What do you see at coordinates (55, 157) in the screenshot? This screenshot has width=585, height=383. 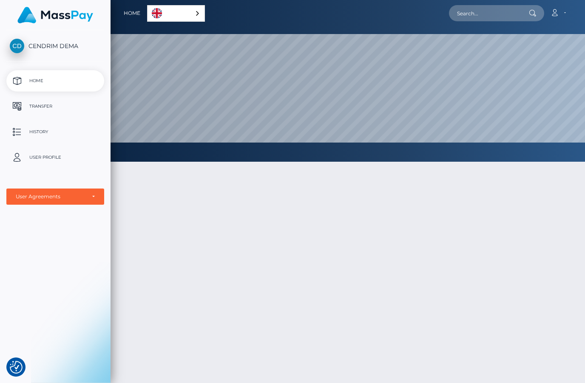 I see `a: User Profile` at bounding box center [55, 157].